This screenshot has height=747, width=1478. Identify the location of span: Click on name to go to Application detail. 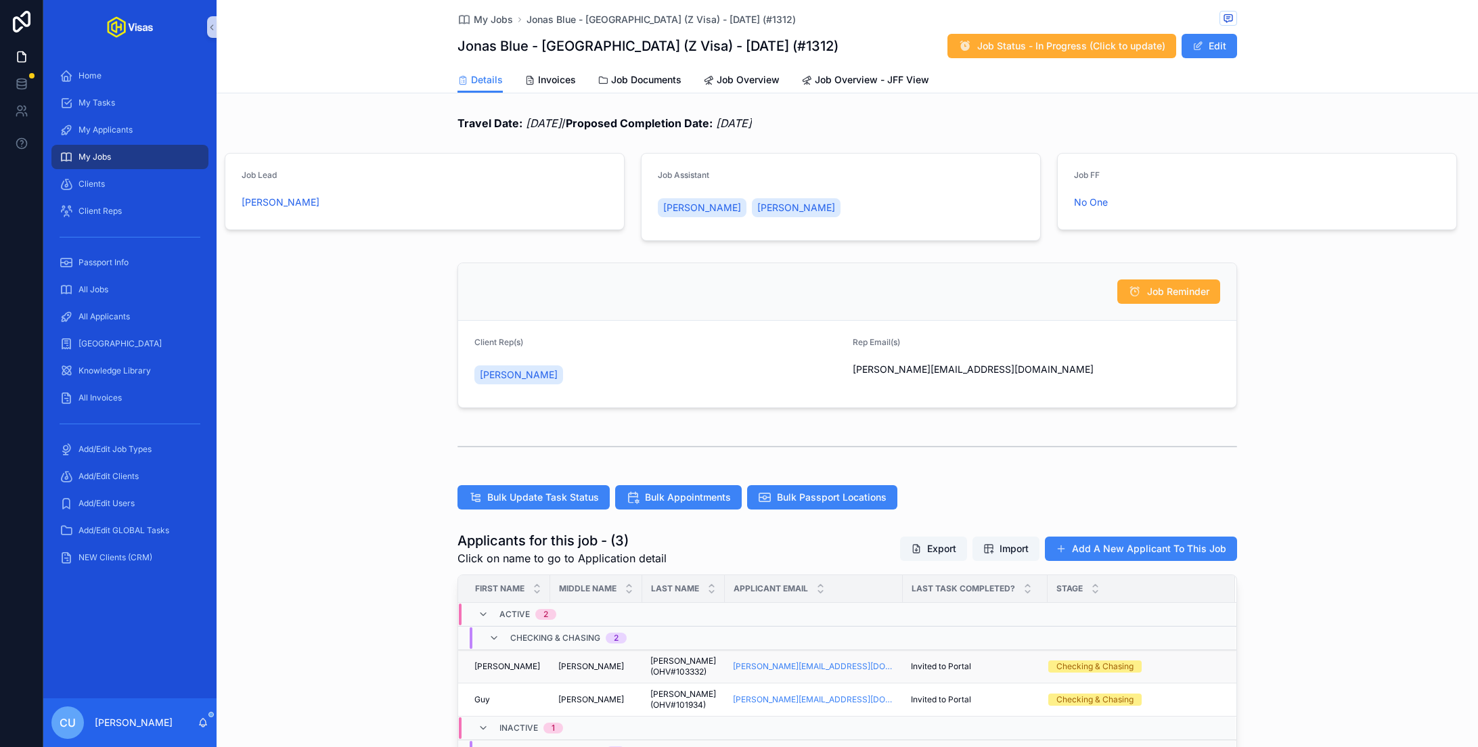
(562, 558).